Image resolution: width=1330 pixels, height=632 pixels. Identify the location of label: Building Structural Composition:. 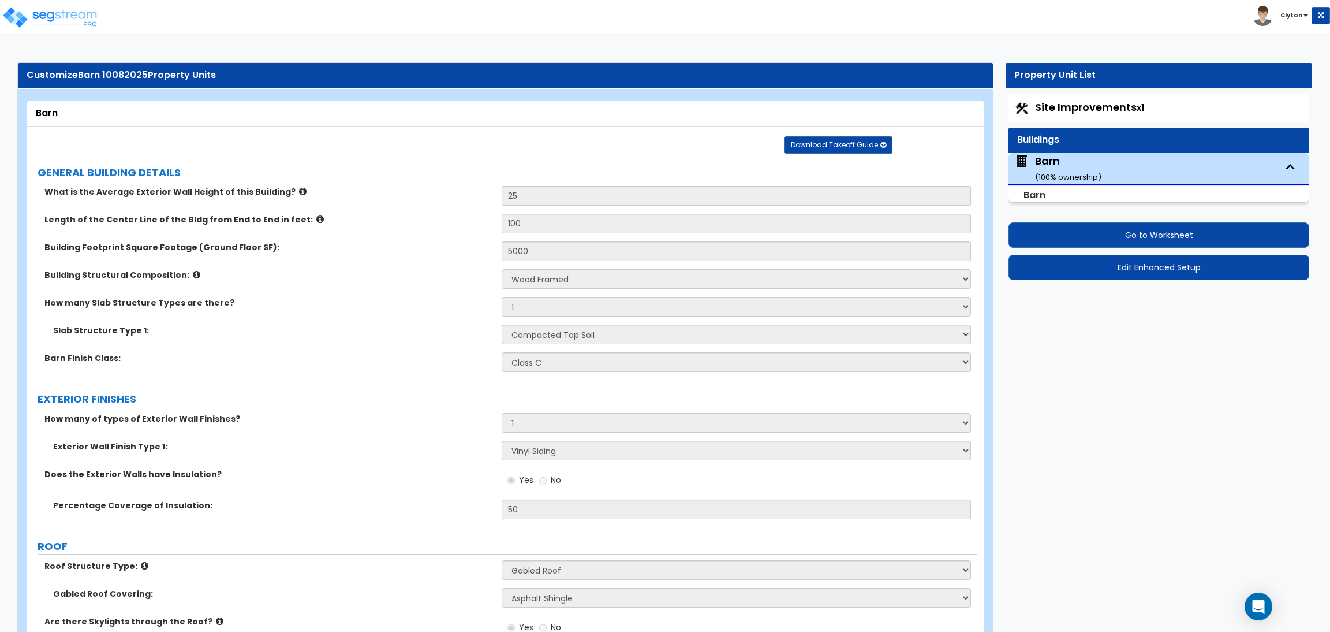
(268, 275).